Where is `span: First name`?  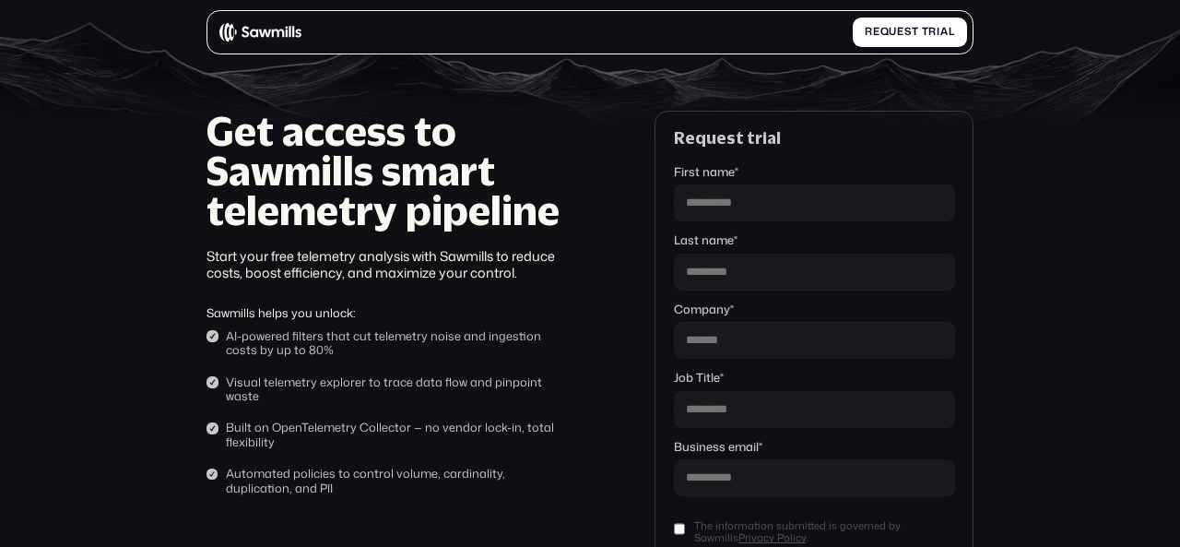 span: First name is located at coordinates (704, 171).